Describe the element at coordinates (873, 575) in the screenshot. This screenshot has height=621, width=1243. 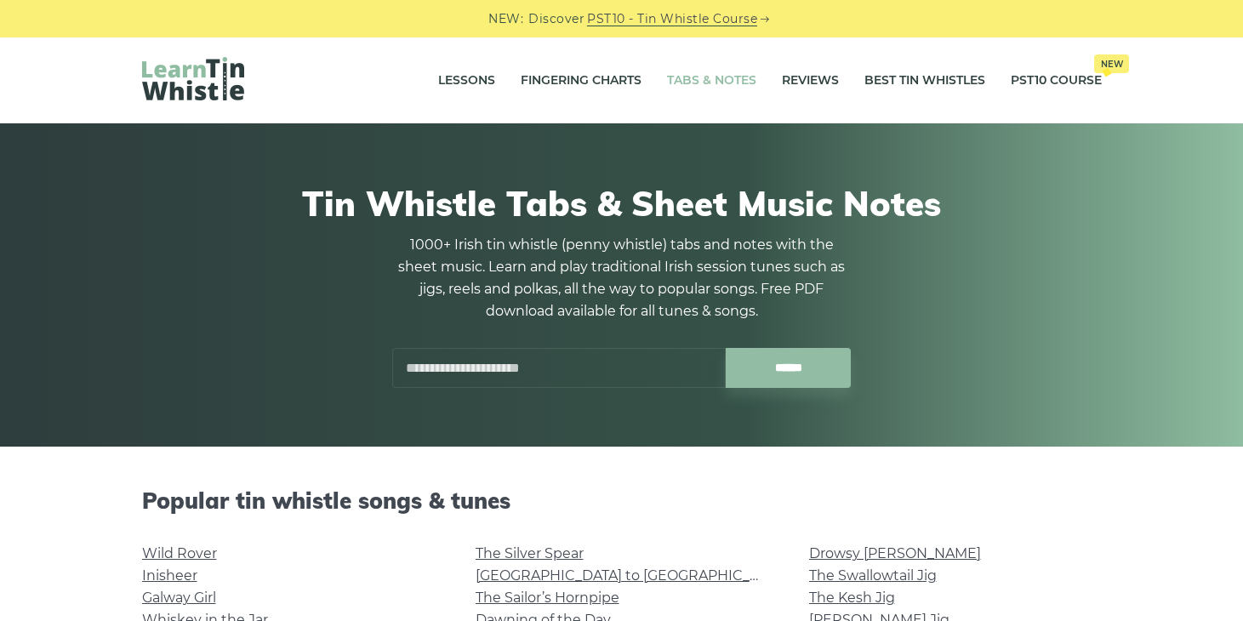
I see `a: The Swallowtail Jig` at that location.